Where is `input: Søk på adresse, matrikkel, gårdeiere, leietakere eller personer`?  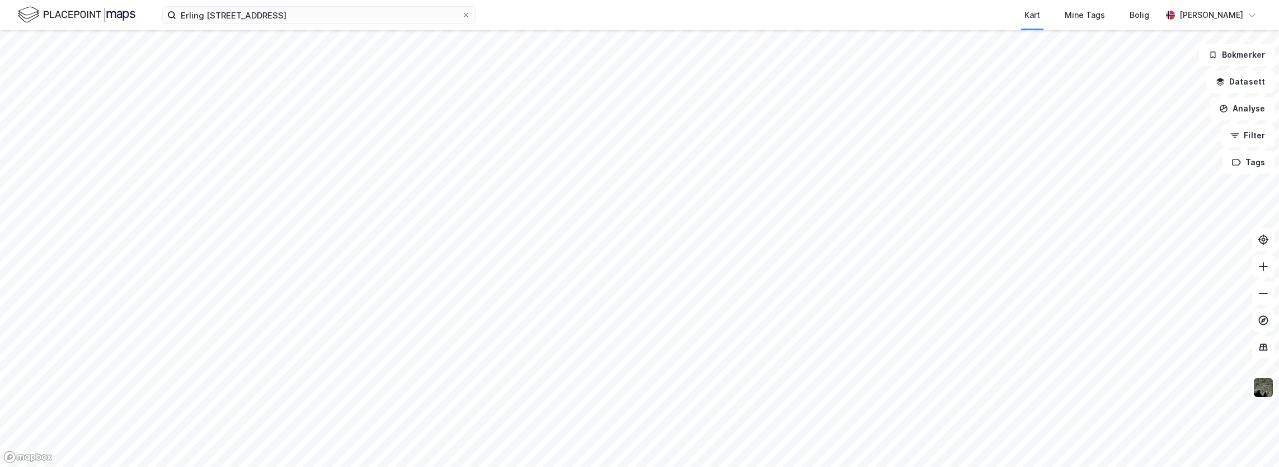
input: Søk på adresse, matrikkel, gårdeiere, leietakere eller personer is located at coordinates (319, 15).